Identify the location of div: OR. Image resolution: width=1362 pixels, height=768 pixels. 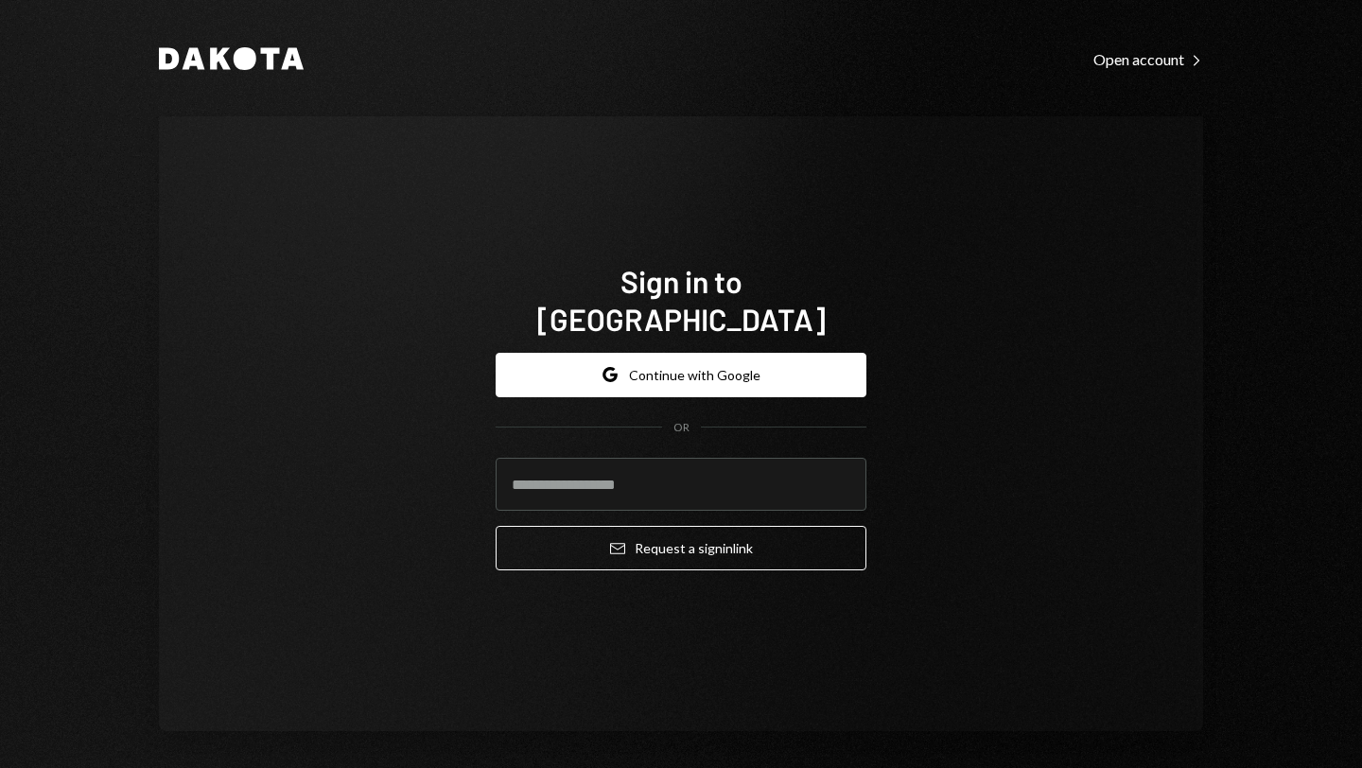
(681, 428).